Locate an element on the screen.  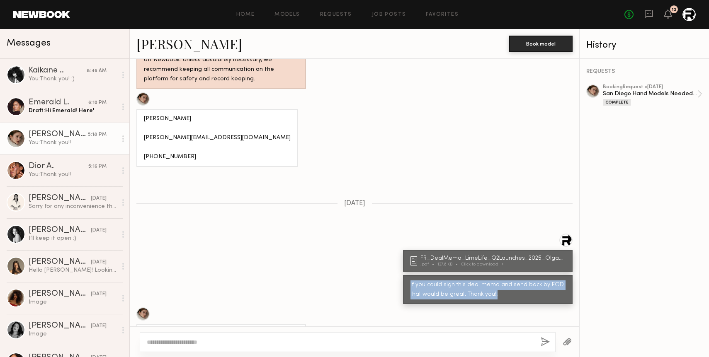
div: History is located at coordinates (644, 45).